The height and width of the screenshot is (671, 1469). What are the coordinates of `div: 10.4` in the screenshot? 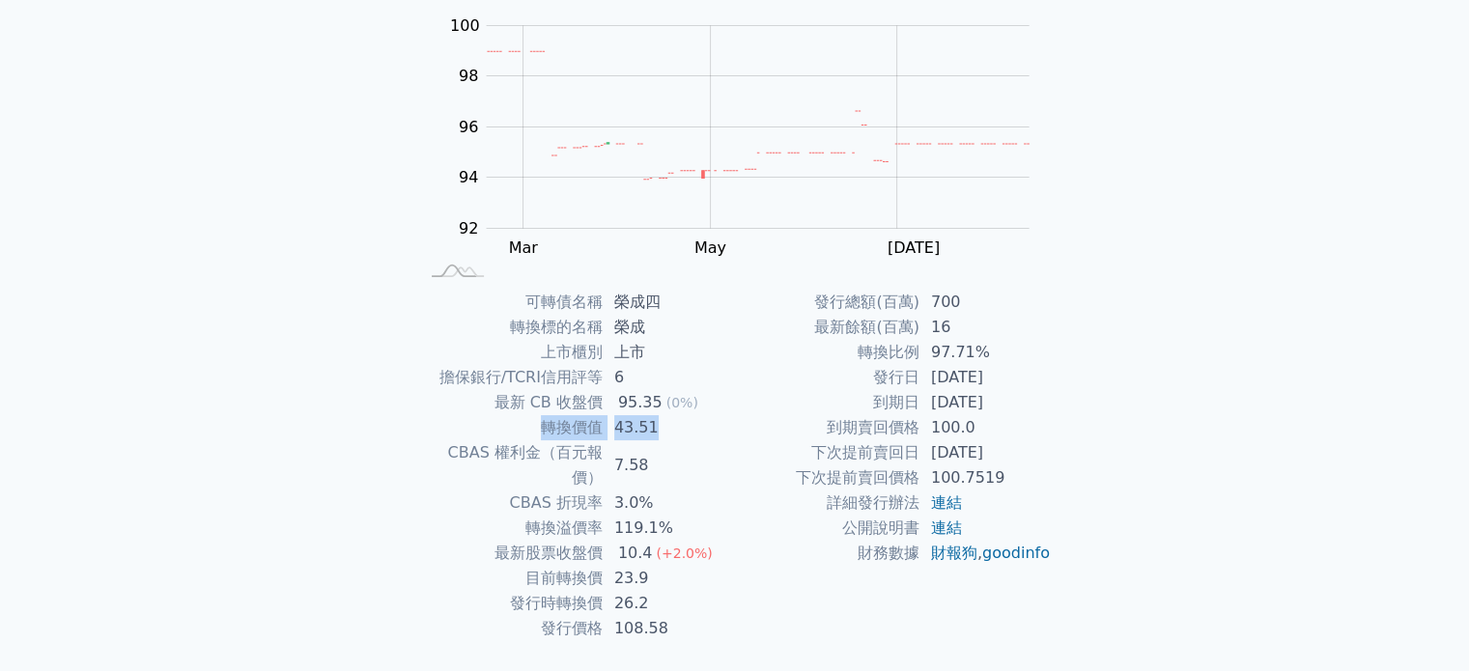 It's located at (635, 553).